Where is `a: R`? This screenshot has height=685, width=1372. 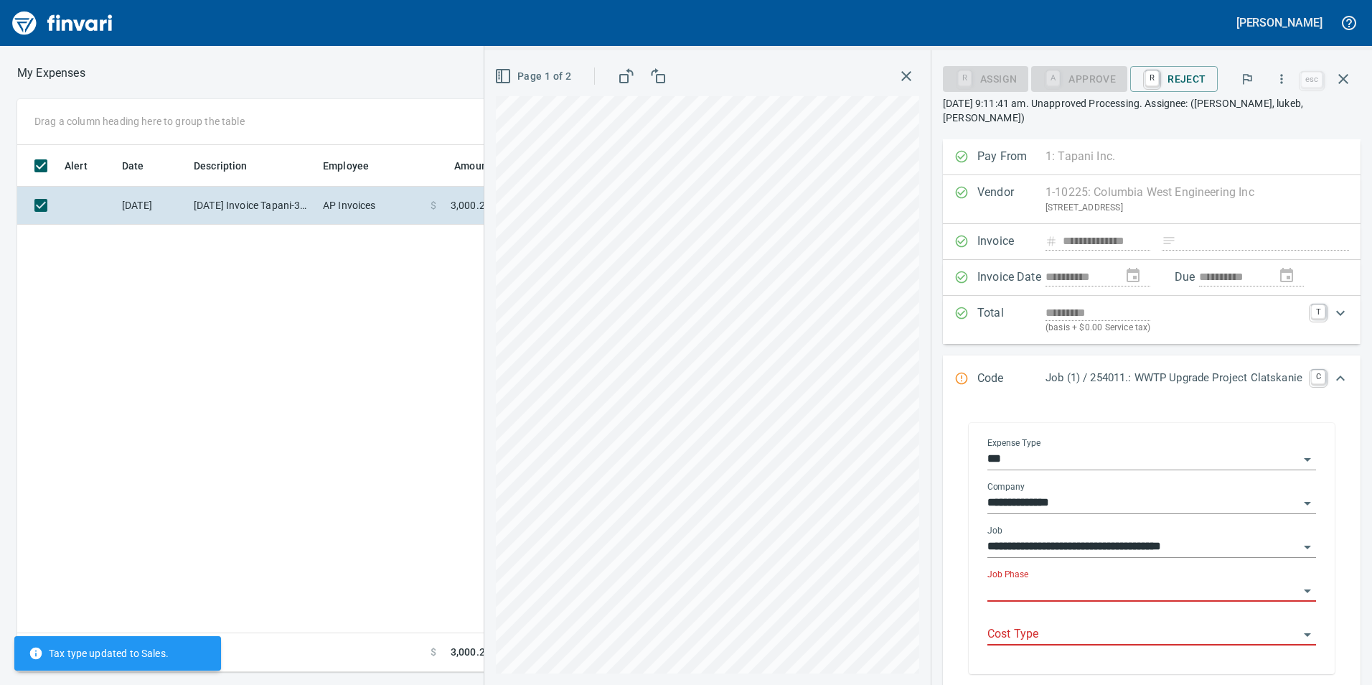
a: R is located at coordinates (1152, 78).